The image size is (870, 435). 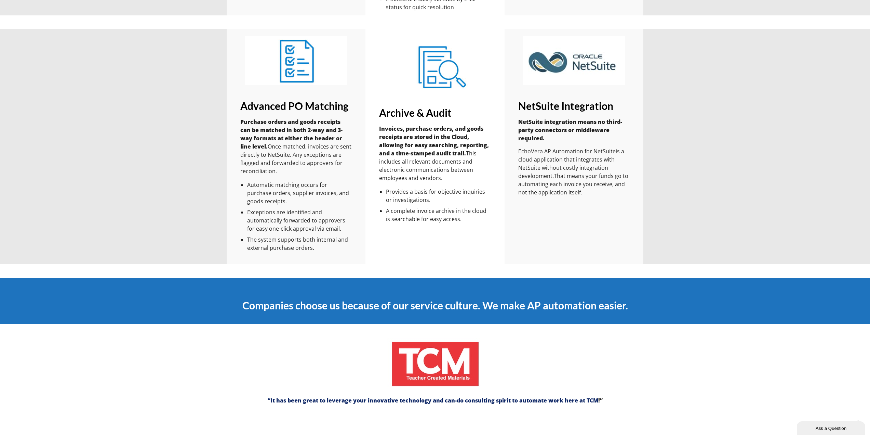 I want to click on h3: Advanced PO Matching, so click(x=296, y=106).